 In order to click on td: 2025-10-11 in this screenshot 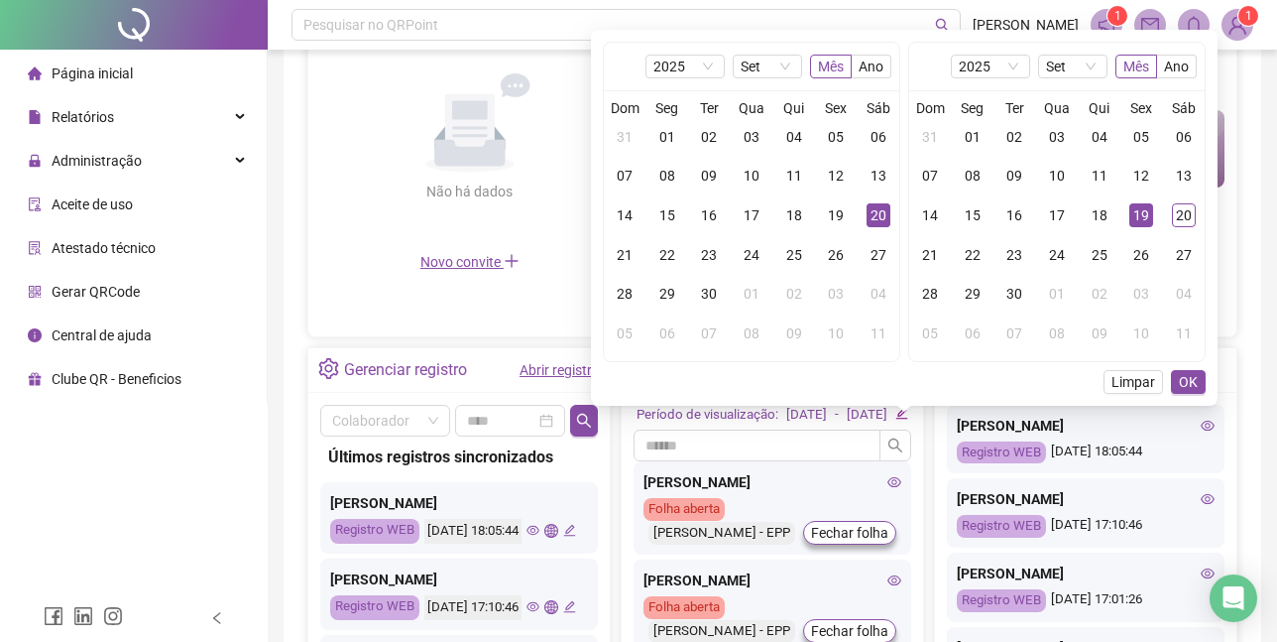, I will do `click(1183, 333)`.